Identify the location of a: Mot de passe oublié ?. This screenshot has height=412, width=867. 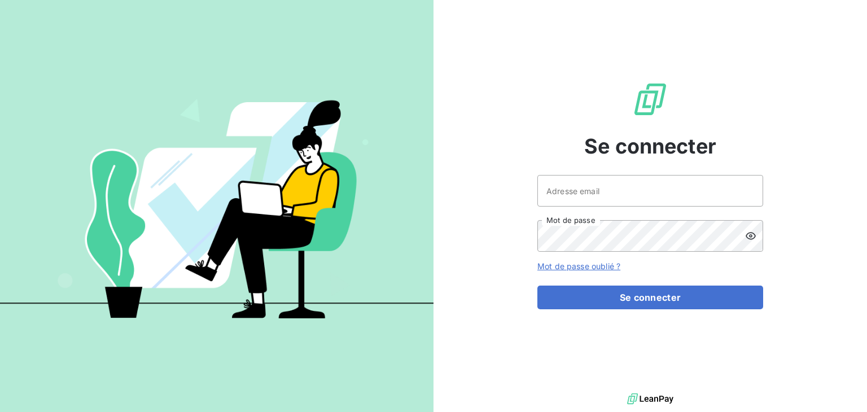
(578, 266).